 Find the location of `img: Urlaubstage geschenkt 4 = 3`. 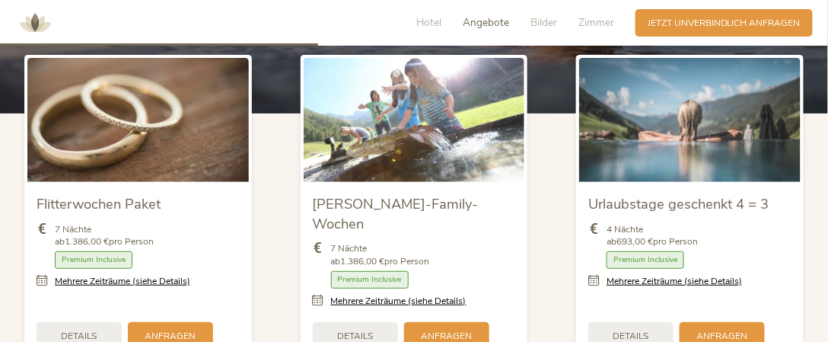

img: Urlaubstage geschenkt 4 = 3 is located at coordinates (690, 119).